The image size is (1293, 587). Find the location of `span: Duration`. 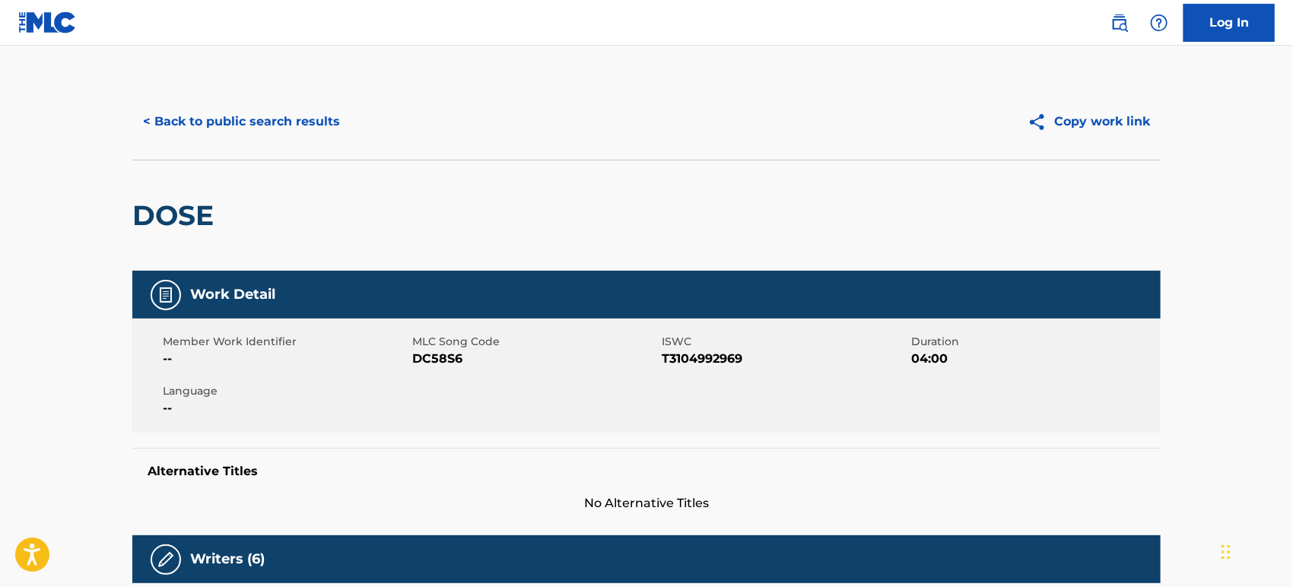

span: Duration is located at coordinates (1034, 342).